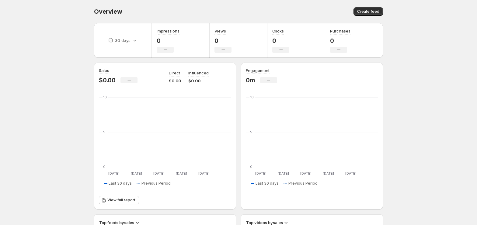  Describe the element at coordinates (168, 31) in the screenshot. I see `h3: Impressions` at that location.